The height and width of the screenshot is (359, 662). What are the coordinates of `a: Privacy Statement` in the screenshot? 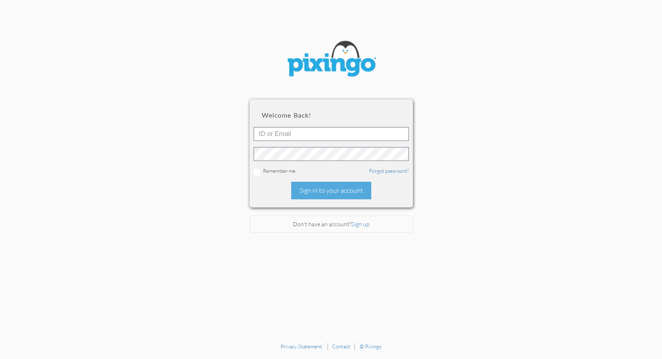 It's located at (301, 346).